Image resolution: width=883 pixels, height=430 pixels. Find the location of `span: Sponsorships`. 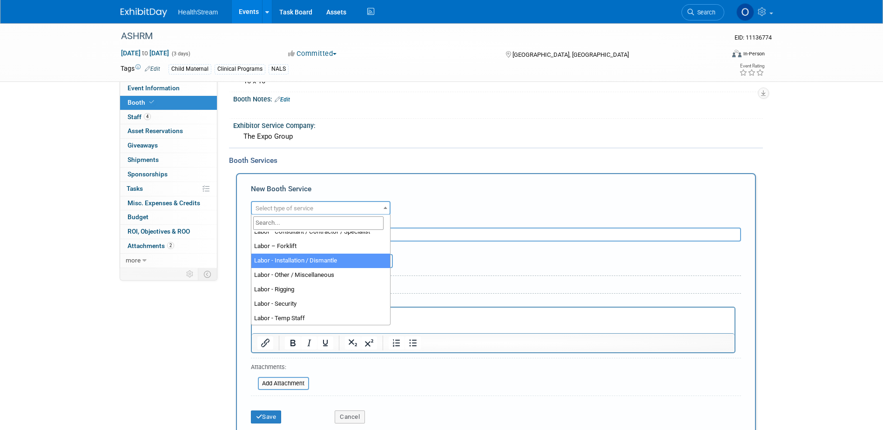

span: Sponsorships is located at coordinates (148, 174).